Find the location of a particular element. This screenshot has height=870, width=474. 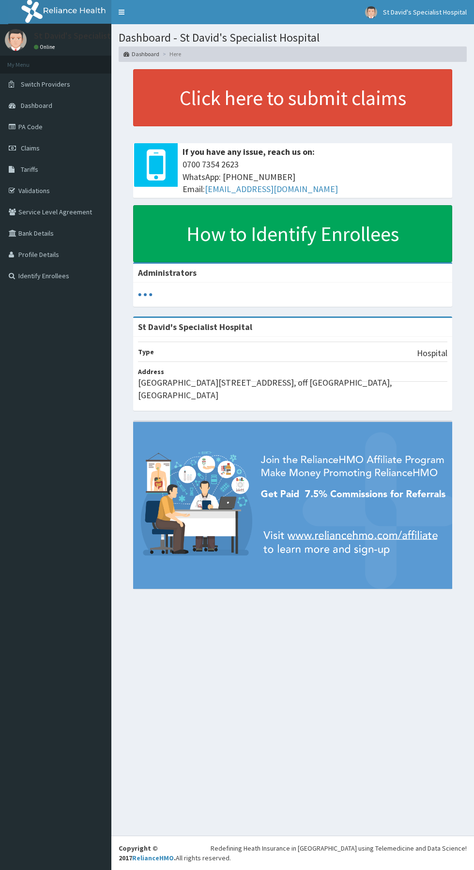

b: If you have any issue, reach us on: is located at coordinates (248, 151).